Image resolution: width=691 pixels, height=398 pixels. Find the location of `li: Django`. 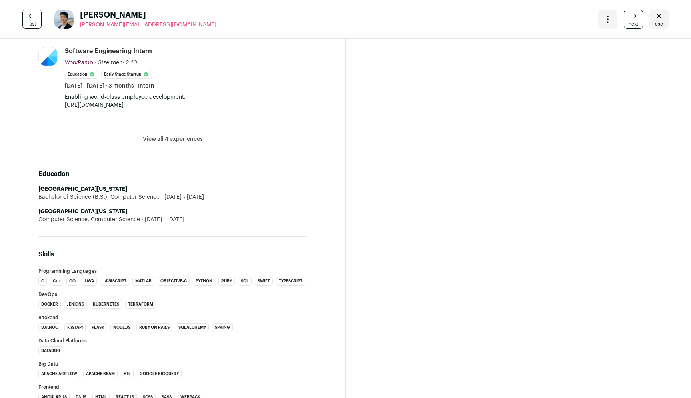

li: Django is located at coordinates (50, 328).